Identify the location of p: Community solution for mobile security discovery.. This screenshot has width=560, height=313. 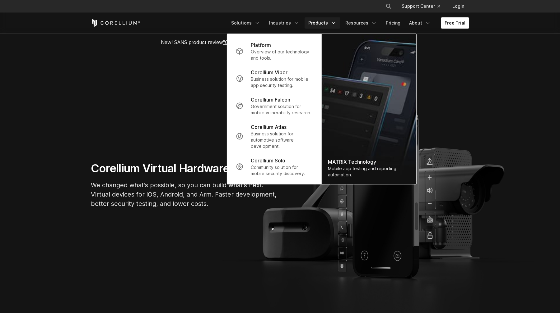
(281, 171).